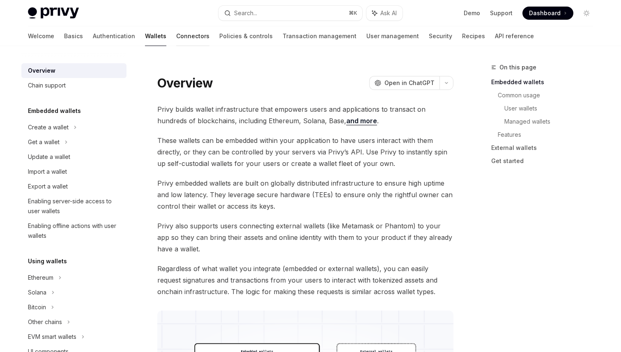  What do you see at coordinates (549, 95) in the screenshot?
I see `a: Common usage` at bounding box center [549, 95].